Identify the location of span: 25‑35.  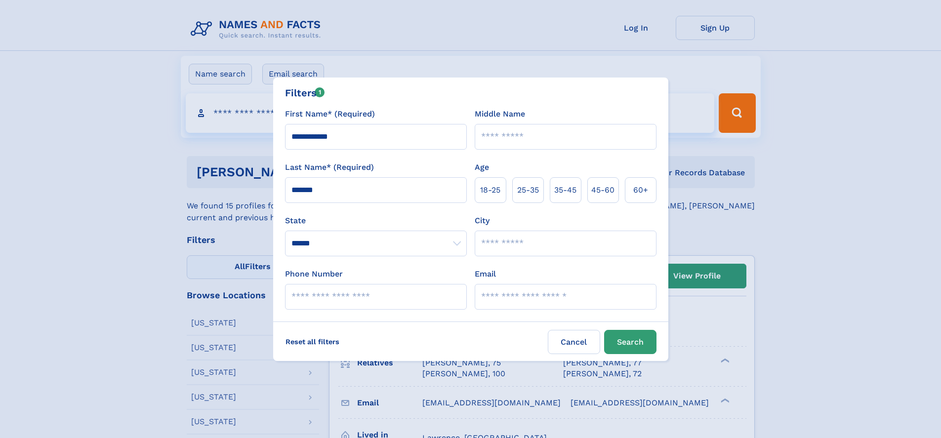
(528, 190).